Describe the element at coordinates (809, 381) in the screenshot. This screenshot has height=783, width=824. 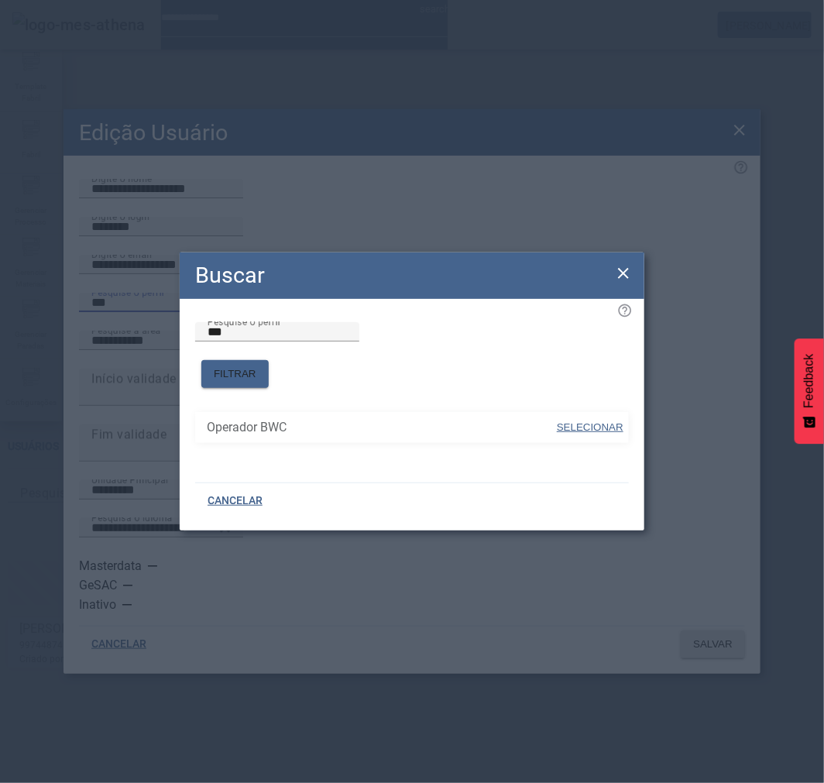
I see `span: Feedback` at that location.